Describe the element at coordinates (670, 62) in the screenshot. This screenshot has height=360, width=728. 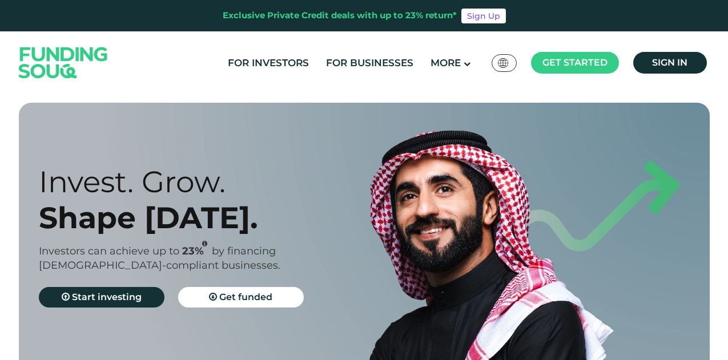
I see `span: Sign in` at that location.